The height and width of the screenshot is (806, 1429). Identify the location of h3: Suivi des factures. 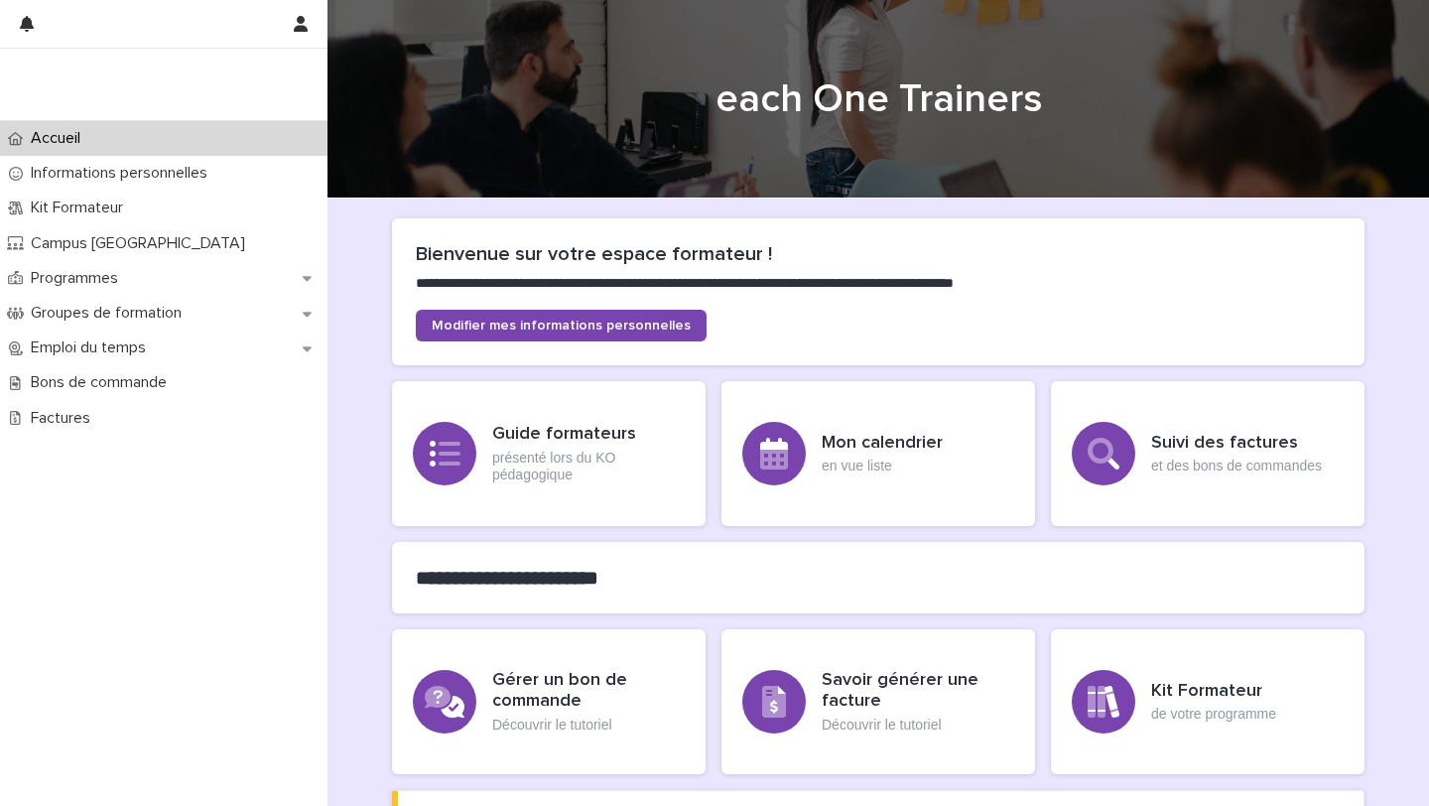
(1236, 443).